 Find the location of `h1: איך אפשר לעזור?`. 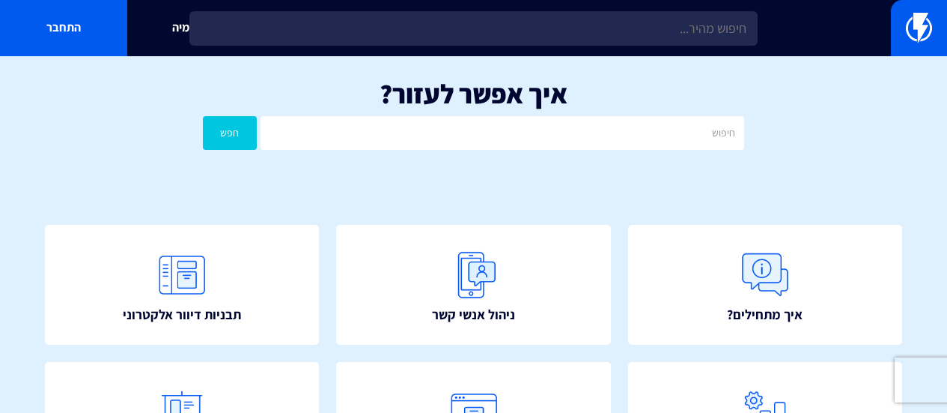

h1: איך אפשר לעזור? is located at coordinates (473, 94).